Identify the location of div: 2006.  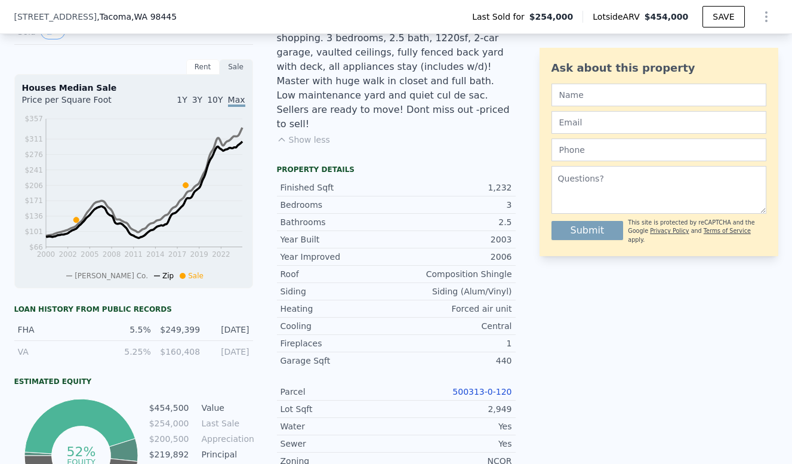
(454, 257).